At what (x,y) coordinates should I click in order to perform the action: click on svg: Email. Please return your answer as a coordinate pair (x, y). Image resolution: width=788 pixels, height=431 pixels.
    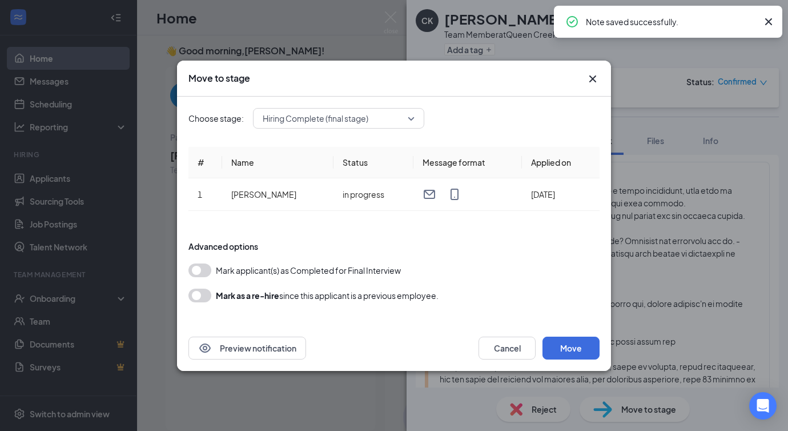
    Looking at the image, I should click on (429, 194).